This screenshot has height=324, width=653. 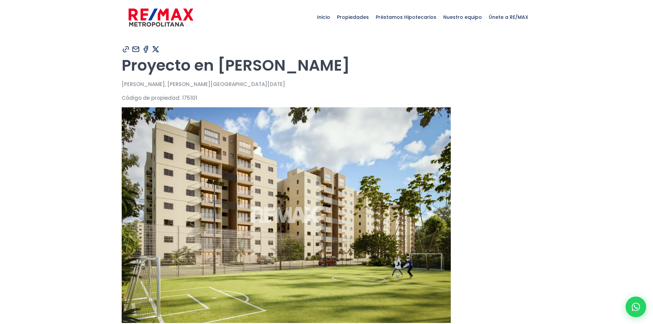 I want to click on img: Proyecto en Jacobo Majluta, so click(x=286, y=215).